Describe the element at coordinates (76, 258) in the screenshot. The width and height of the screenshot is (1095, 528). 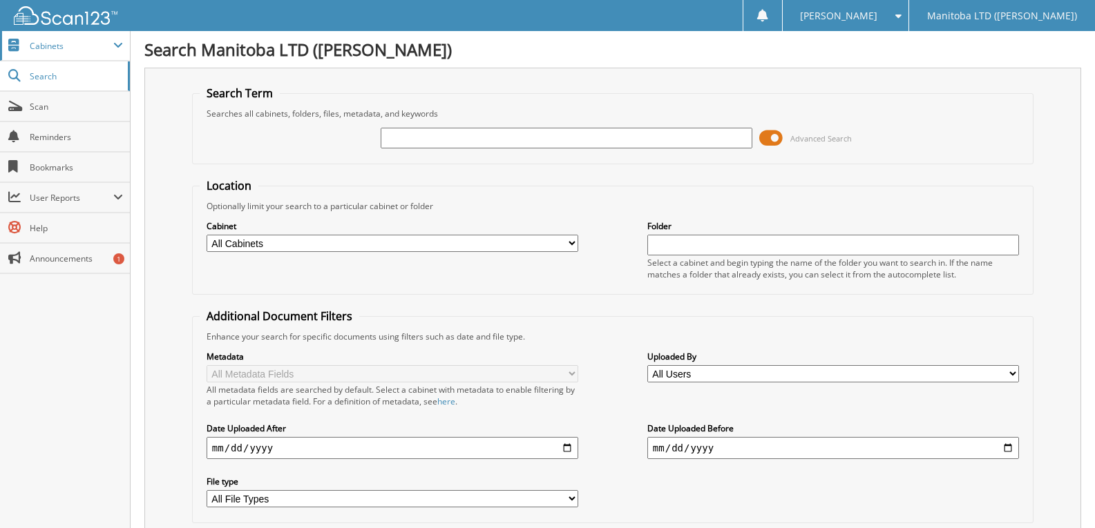
I see `span: Announcements` at that location.